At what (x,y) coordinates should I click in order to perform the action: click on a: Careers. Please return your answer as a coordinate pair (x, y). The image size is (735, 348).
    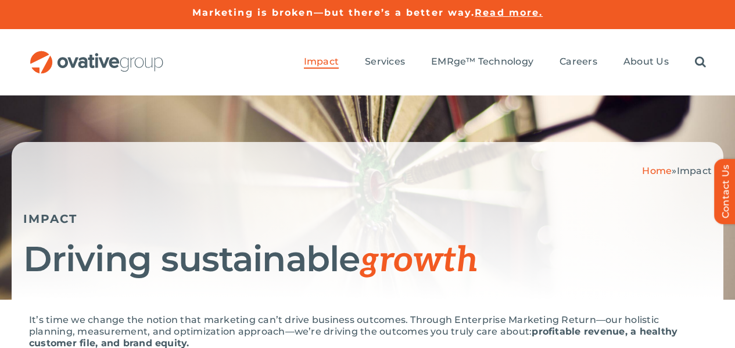
    Looking at the image, I should click on (578, 62).